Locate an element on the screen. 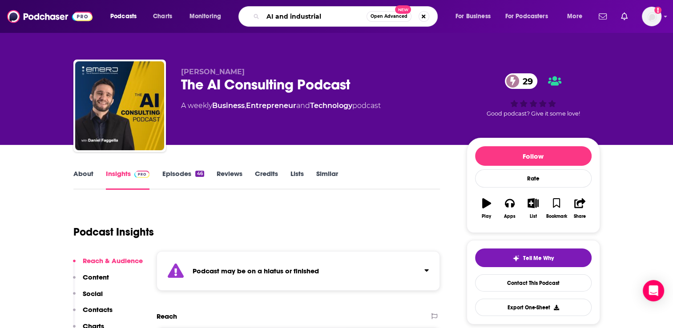  span: Open Advanced is located at coordinates (389, 16).